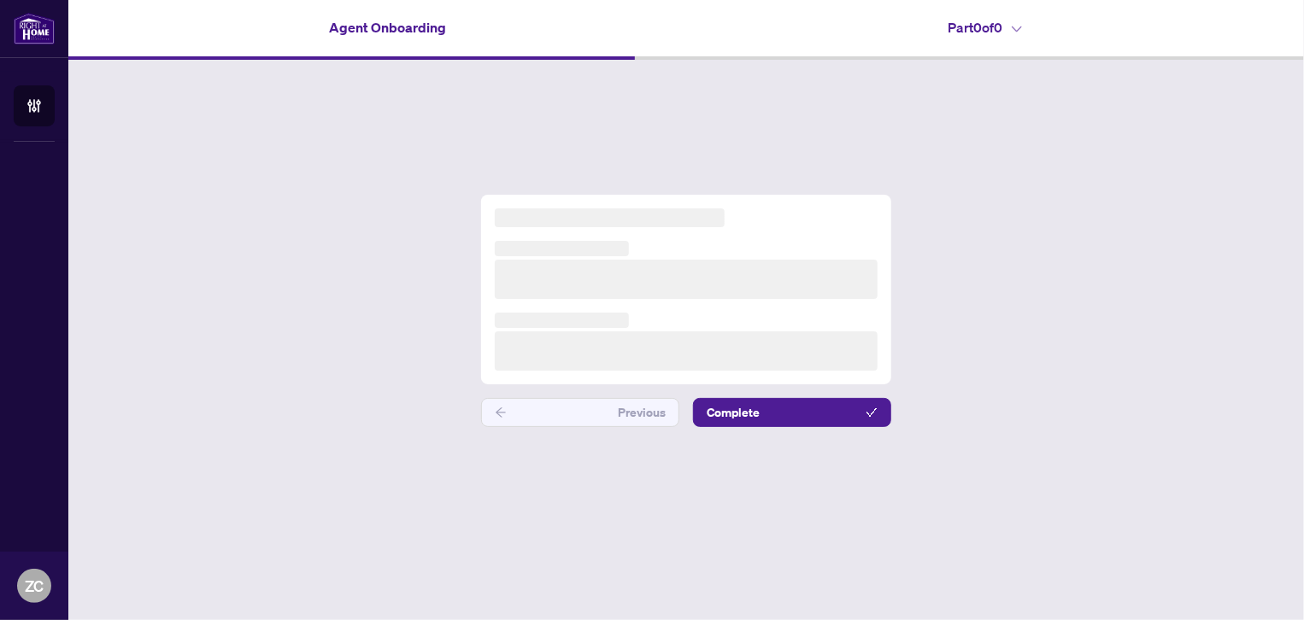 Image resolution: width=1304 pixels, height=620 pixels. What do you see at coordinates (792, 413) in the screenshot?
I see `button: Complete` at bounding box center [792, 413].